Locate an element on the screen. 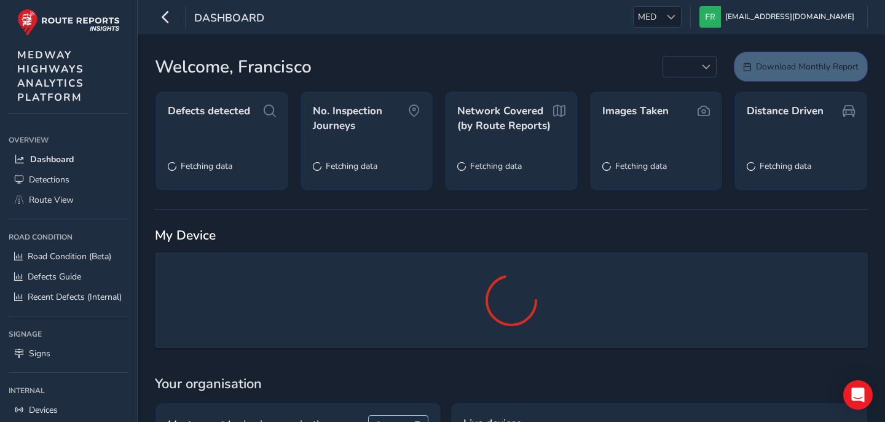 This screenshot has height=422, width=885. span: Devices is located at coordinates (43, 410).